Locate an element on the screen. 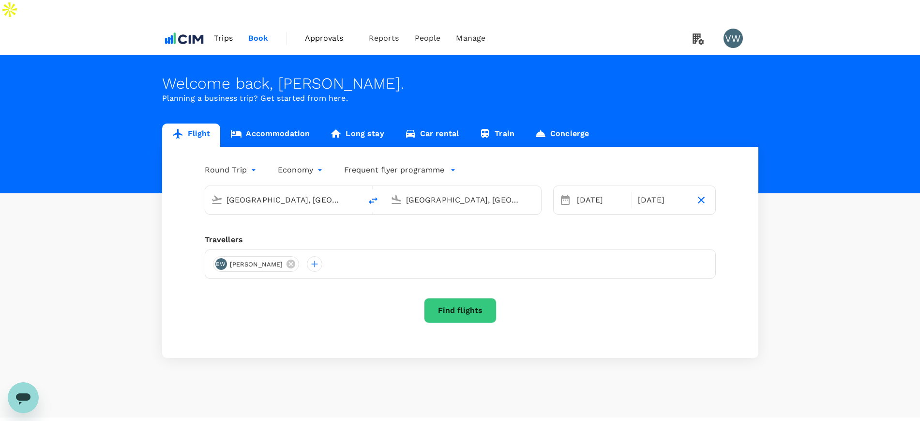 The height and width of the screenshot is (421, 920). img: CIM ENVIRONMENTAL PTY LTD is located at coordinates (184, 38).